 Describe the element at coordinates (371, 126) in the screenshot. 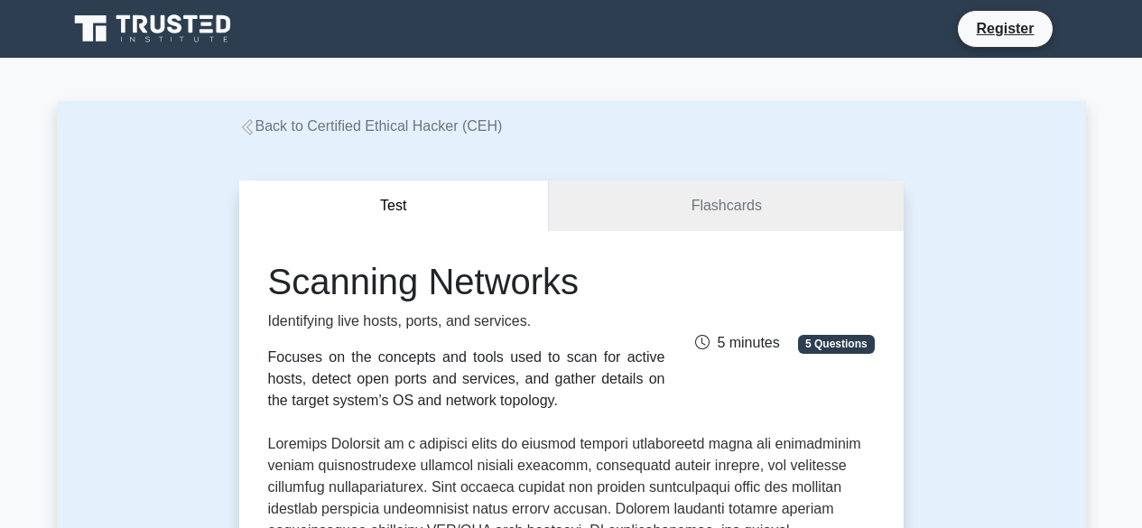

I see `a: Back to Certified Ethical Hacker (CEH)` at that location.